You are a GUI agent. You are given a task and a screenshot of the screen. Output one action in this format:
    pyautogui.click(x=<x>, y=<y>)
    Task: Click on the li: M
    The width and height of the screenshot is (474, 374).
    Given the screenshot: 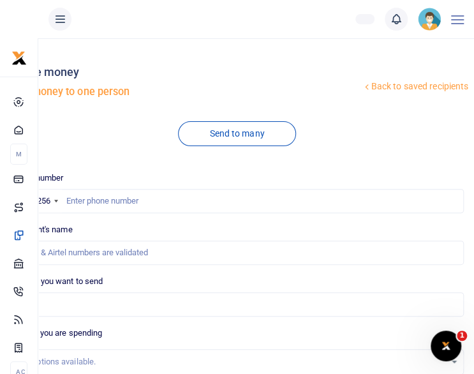 What is the action you would take?
    pyautogui.click(x=19, y=154)
    